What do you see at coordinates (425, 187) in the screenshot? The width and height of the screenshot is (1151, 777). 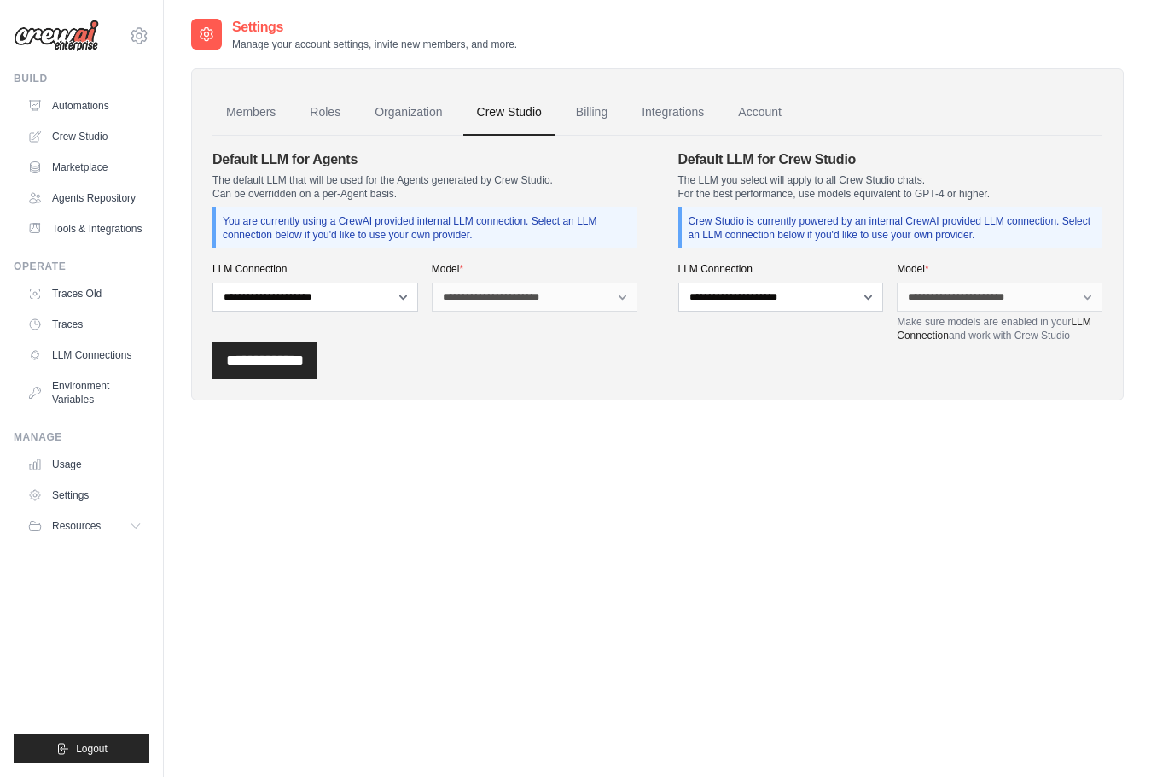 I see `p: The default LLM that will be used for the Agents generated by Crew Studio. Can be overridden on a...` at bounding box center [425, 187].